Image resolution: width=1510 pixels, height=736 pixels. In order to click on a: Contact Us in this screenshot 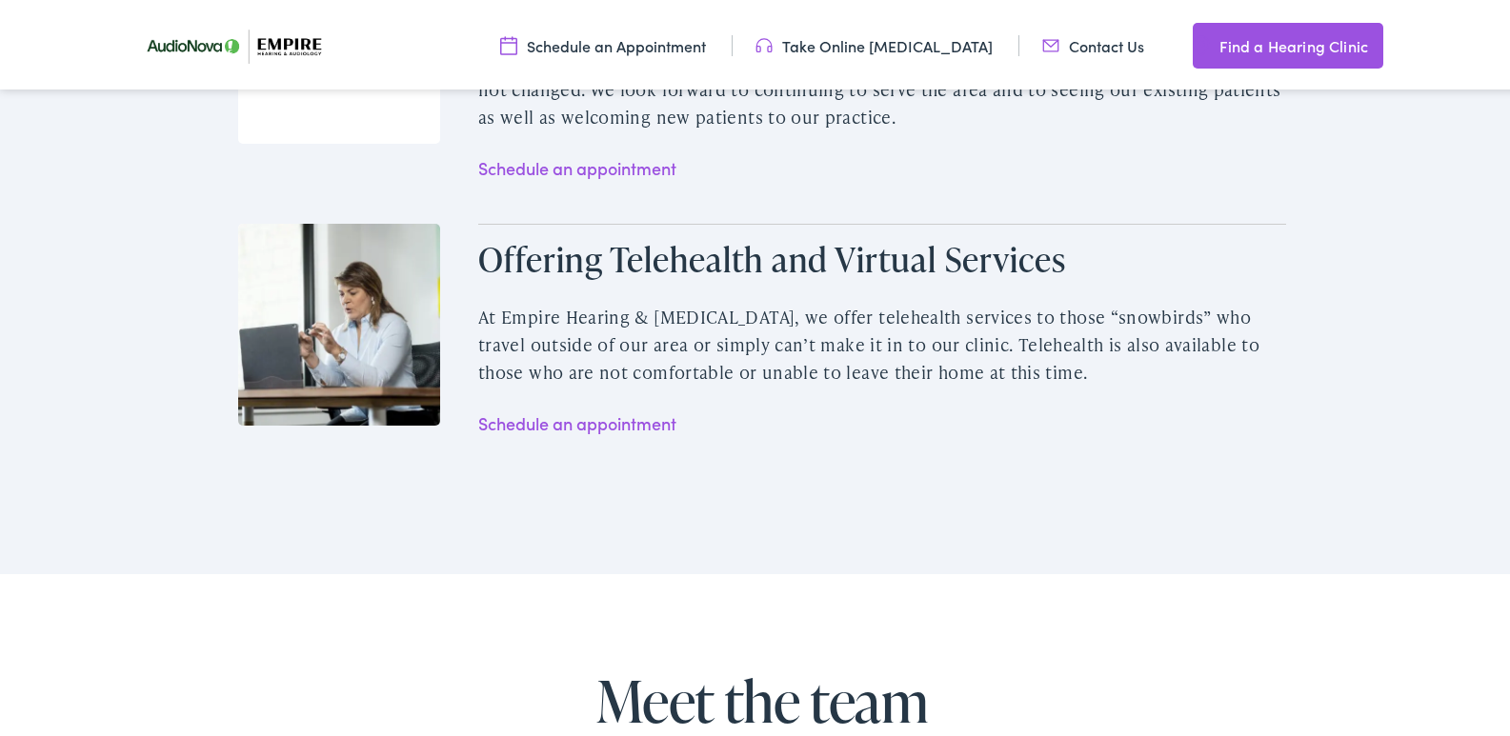, I will do `click(1093, 42)`.